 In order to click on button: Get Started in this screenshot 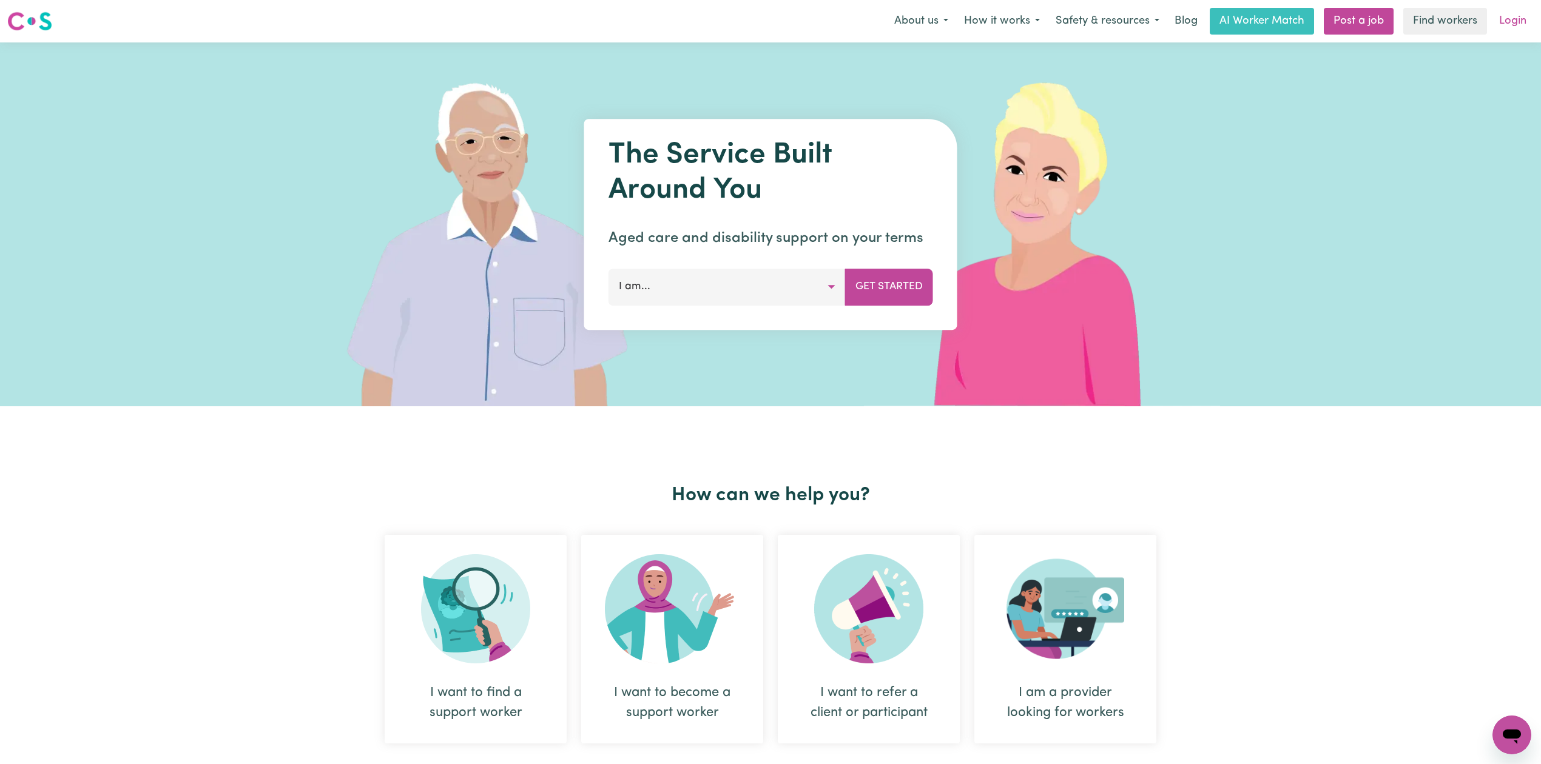, I will do `click(889, 287)`.